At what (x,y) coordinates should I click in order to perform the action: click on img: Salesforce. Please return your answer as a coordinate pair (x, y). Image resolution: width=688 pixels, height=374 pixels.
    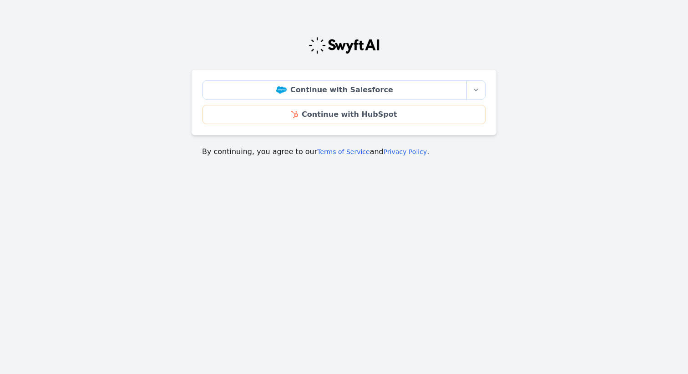
    Looking at the image, I should click on (281, 90).